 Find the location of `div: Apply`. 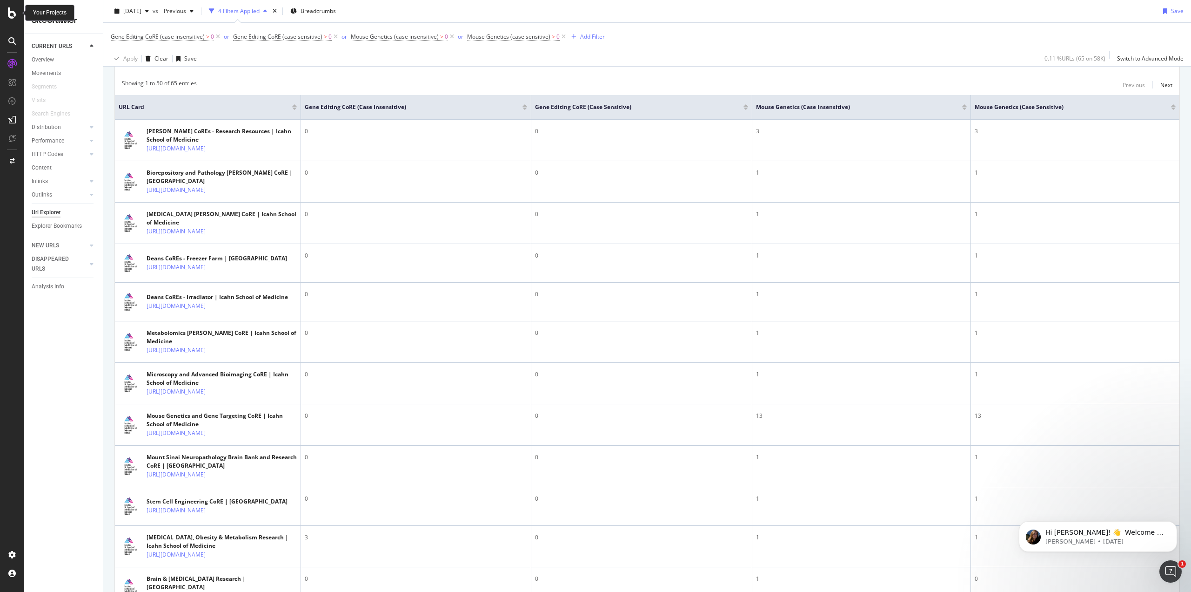

div: Apply is located at coordinates (130, 58).